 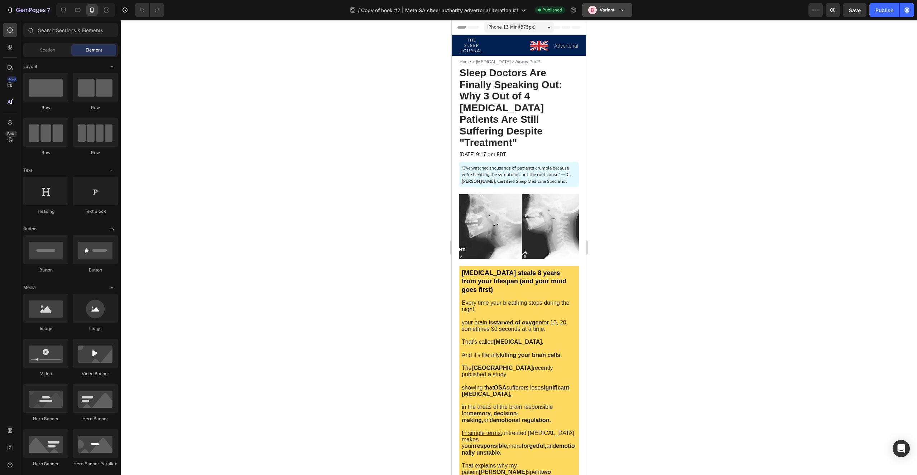 What do you see at coordinates (95, 212) in the screenshot?
I see `div: Text Block` at bounding box center [95, 212].